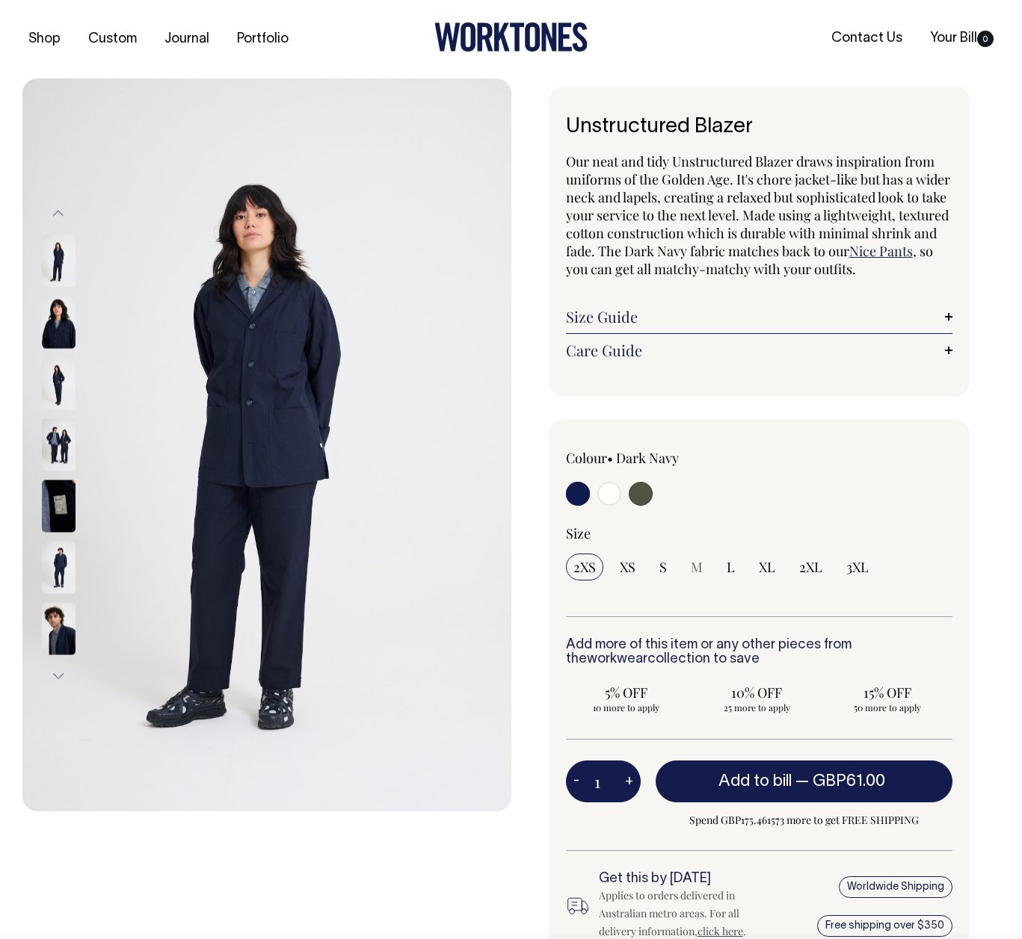 Image resolution: width=1022 pixels, height=939 pixels. I want to click on span: XS, so click(627, 567).